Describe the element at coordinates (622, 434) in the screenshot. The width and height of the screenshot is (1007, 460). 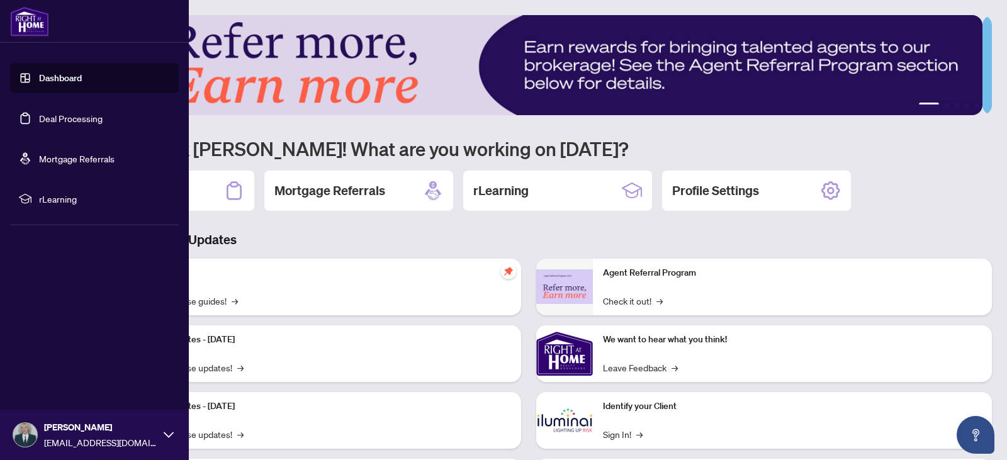
I see `a: Sign In!→` at that location.